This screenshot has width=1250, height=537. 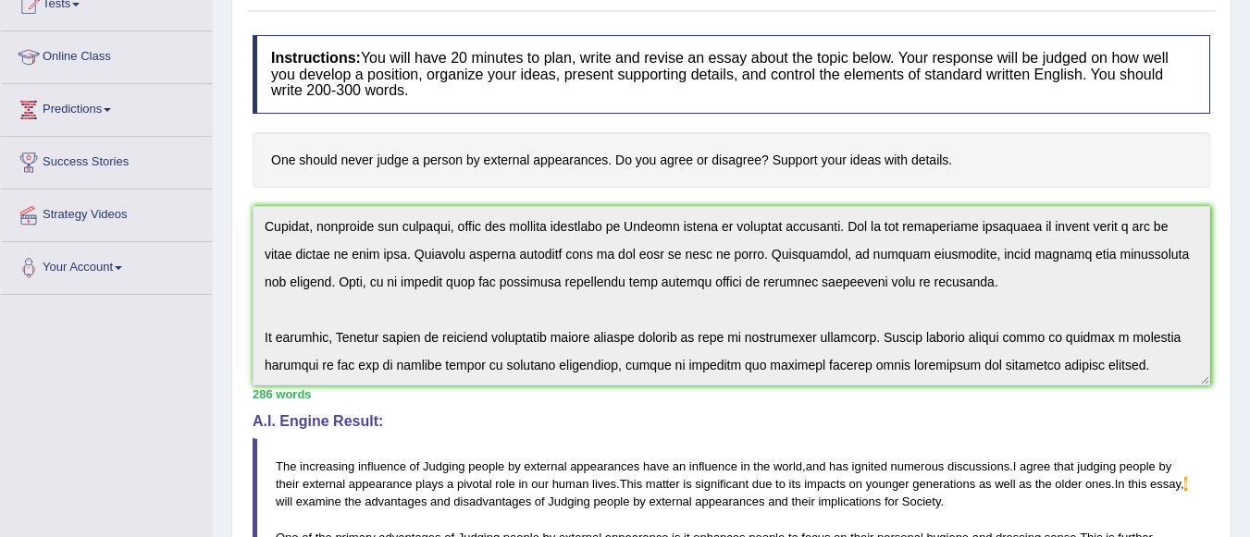 What do you see at coordinates (284, 501) in the screenshot?
I see `span: will` at bounding box center [284, 501].